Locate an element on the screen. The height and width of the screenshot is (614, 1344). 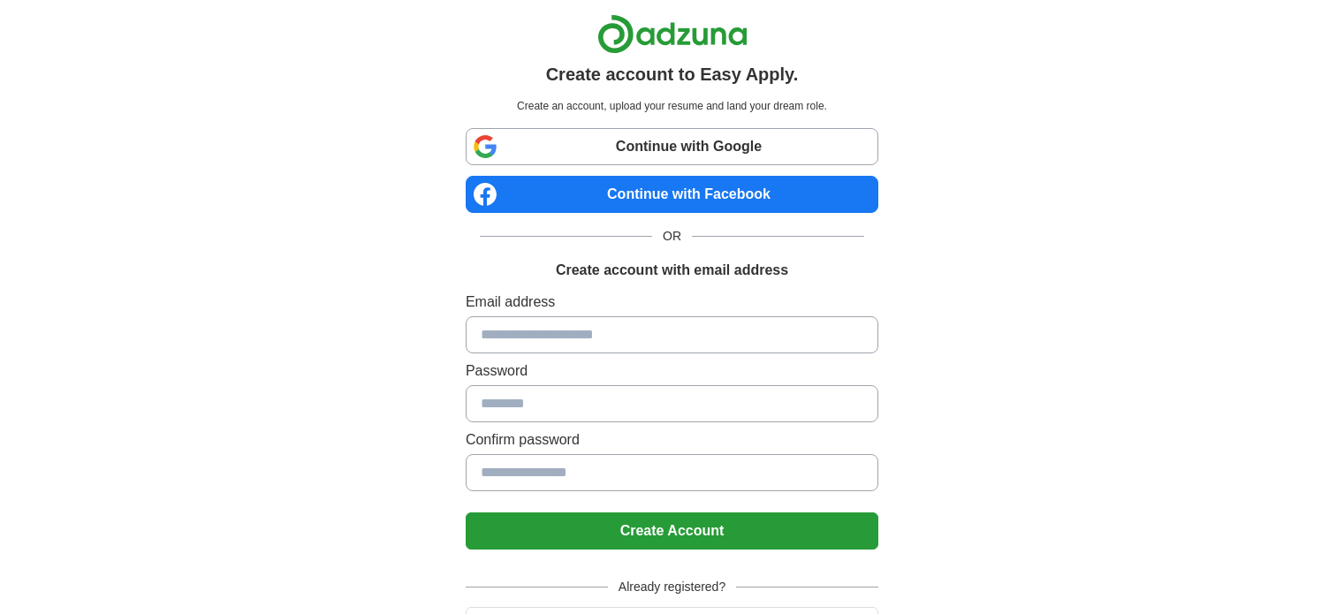
label: Password is located at coordinates (671, 371).